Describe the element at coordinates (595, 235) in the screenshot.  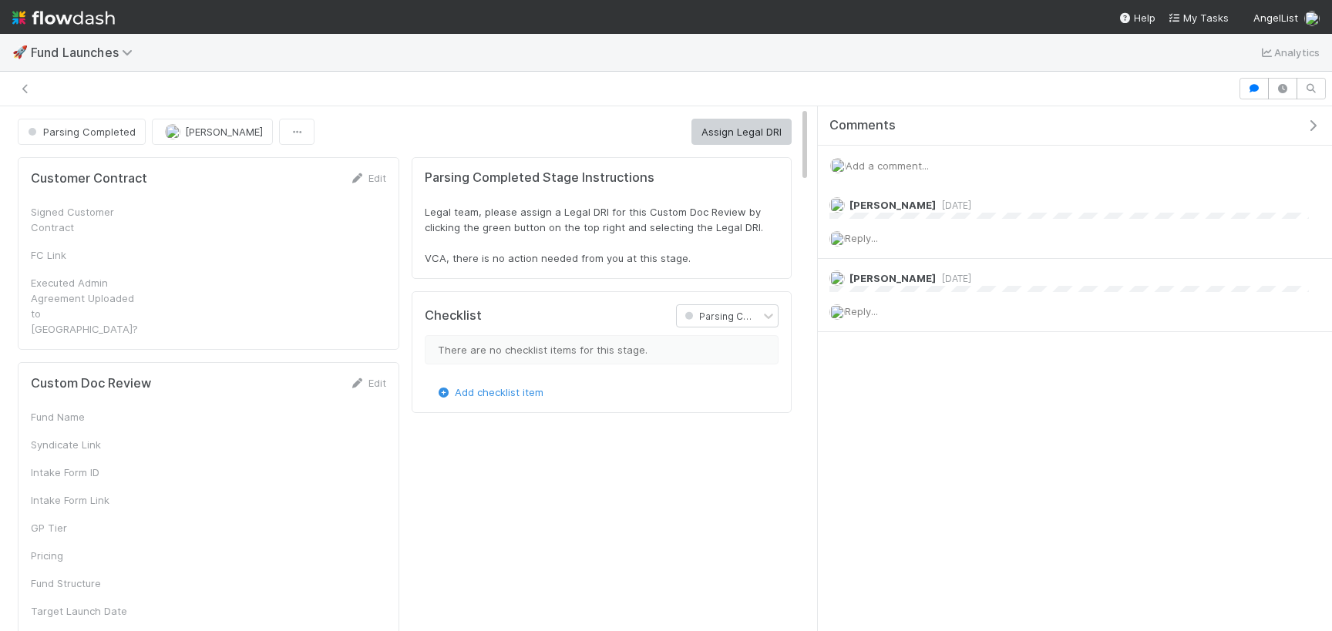
I see `span: Legal team, please assign a Legal DRI for this Custom Doc Review by clicking the green button on ...` at that location.